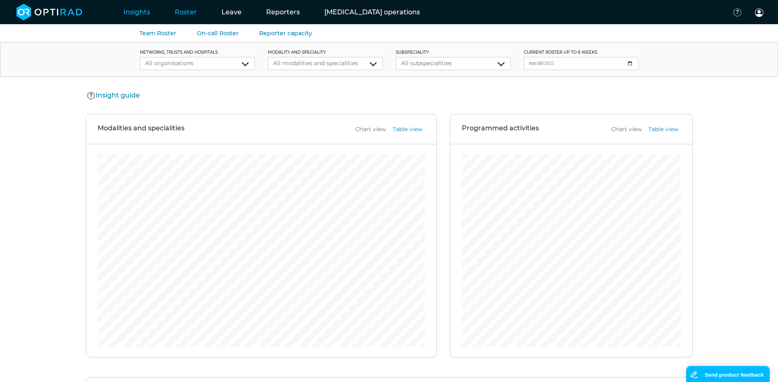 The image size is (778, 382). What do you see at coordinates (158, 33) in the screenshot?
I see `a: Team Roster` at bounding box center [158, 33].